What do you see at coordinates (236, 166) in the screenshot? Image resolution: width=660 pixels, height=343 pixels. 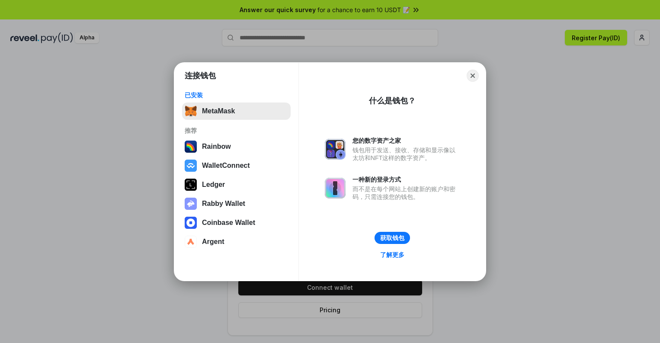 I see `button: WalletConnect` at bounding box center [236, 166].